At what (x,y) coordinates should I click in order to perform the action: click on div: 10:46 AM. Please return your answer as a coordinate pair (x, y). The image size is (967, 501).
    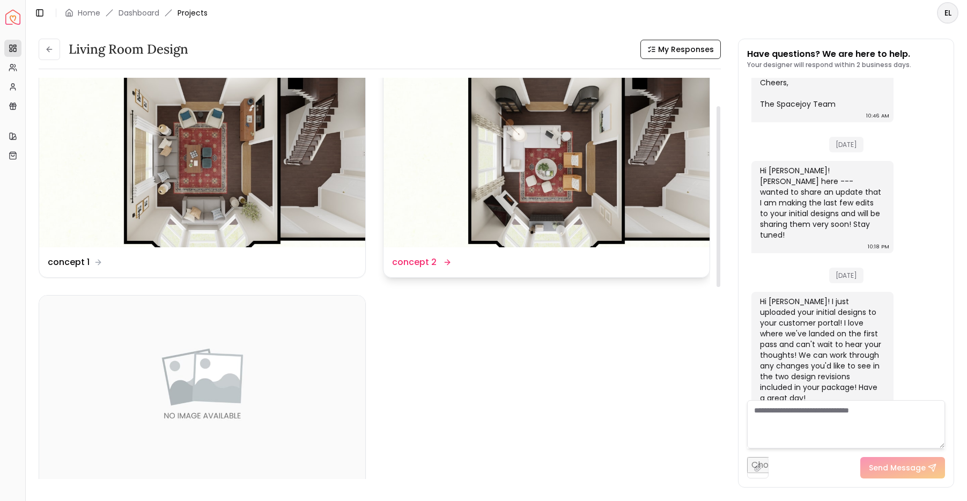
    Looking at the image, I should click on (878, 116).